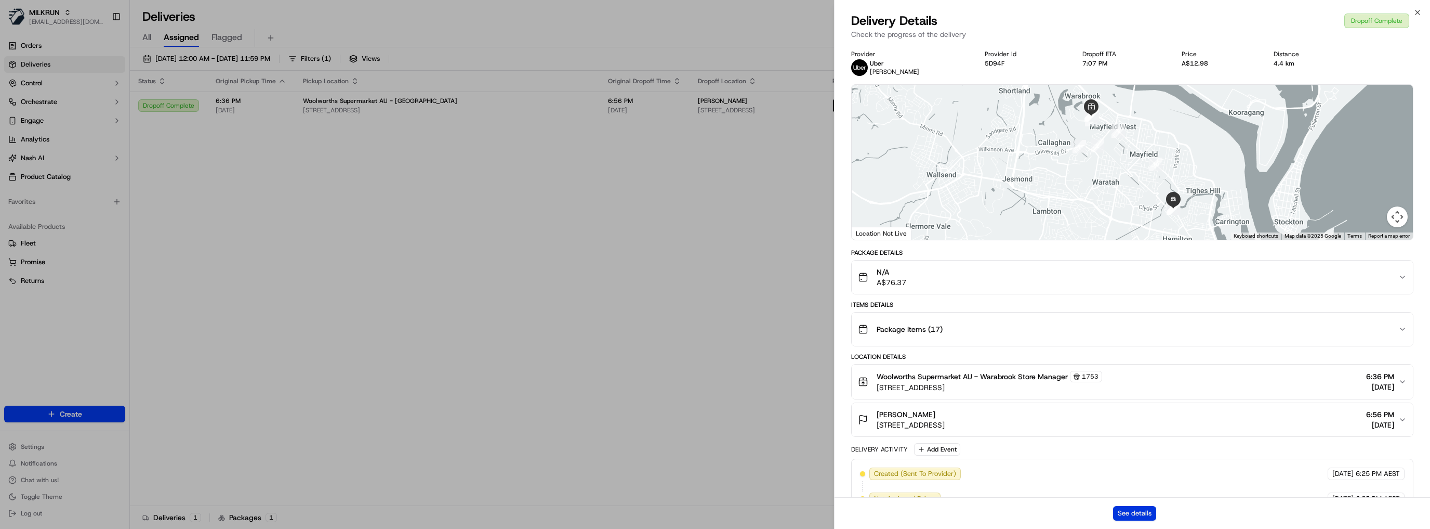 This screenshot has height=529, width=1430. What do you see at coordinates (1090, 376) in the screenshot?
I see `span: 1753` at bounding box center [1090, 376].